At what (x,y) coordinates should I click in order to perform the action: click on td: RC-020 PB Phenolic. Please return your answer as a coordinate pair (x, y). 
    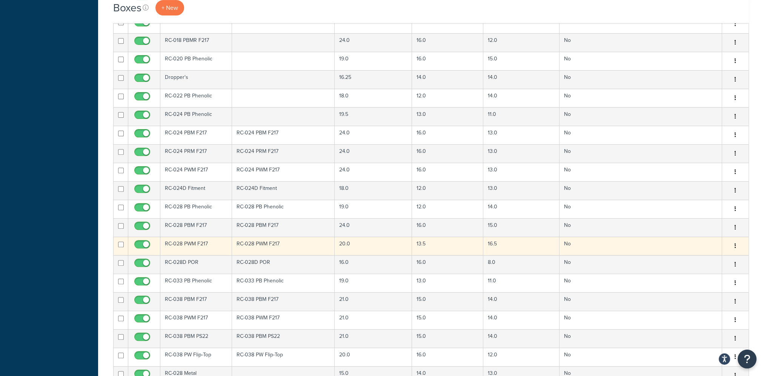
    Looking at the image, I should click on (196, 61).